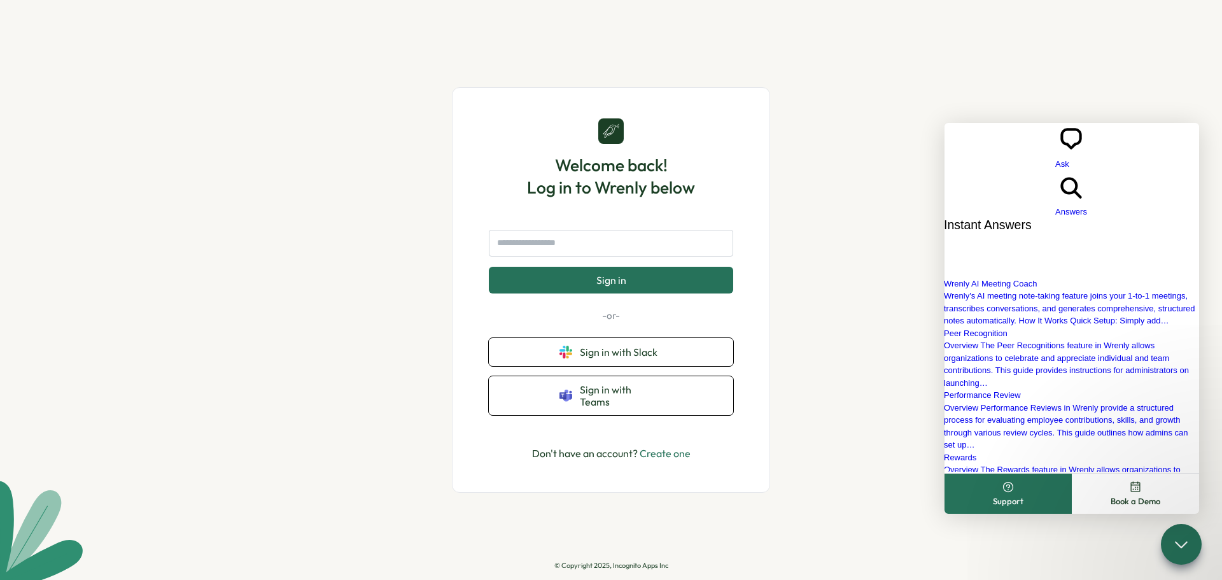 This screenshot has width=1222, height=580. Describe the element at coordinates (1135, 493) in the screenshot. I see `button: Book a Demo` at that location.